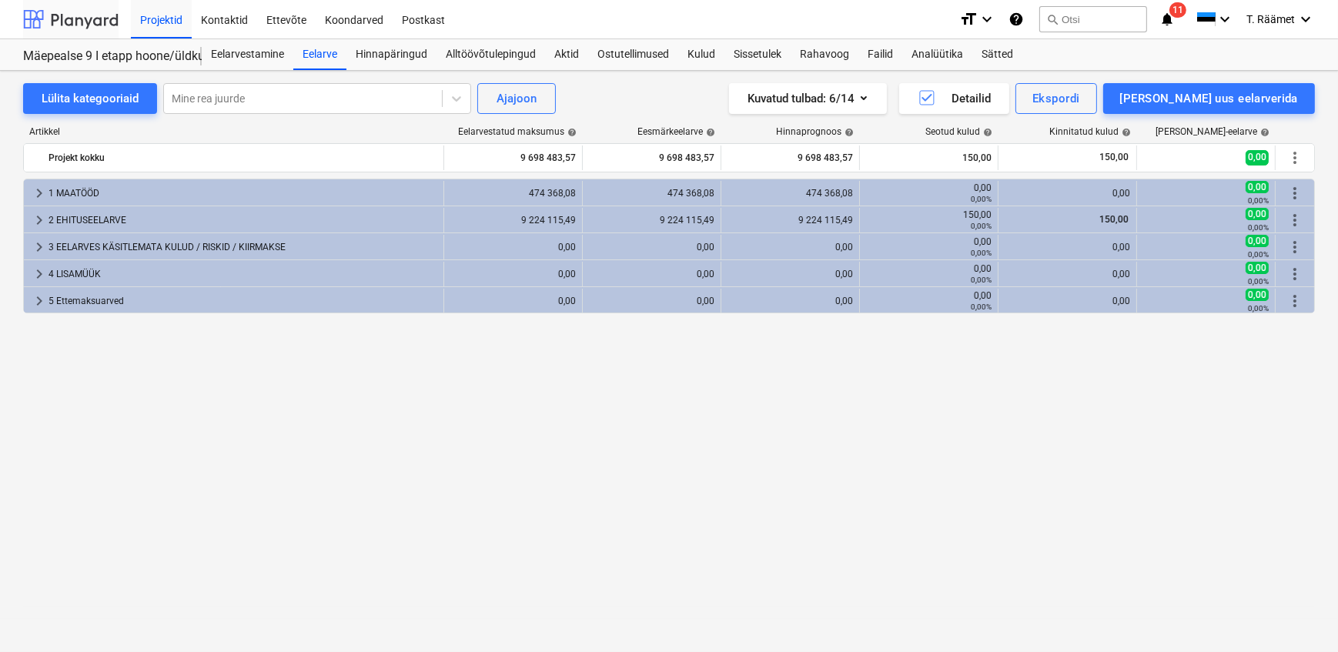 The width and height of the screenshot is (1338, 652). I want to click on div: Failid, so click(880, 55).